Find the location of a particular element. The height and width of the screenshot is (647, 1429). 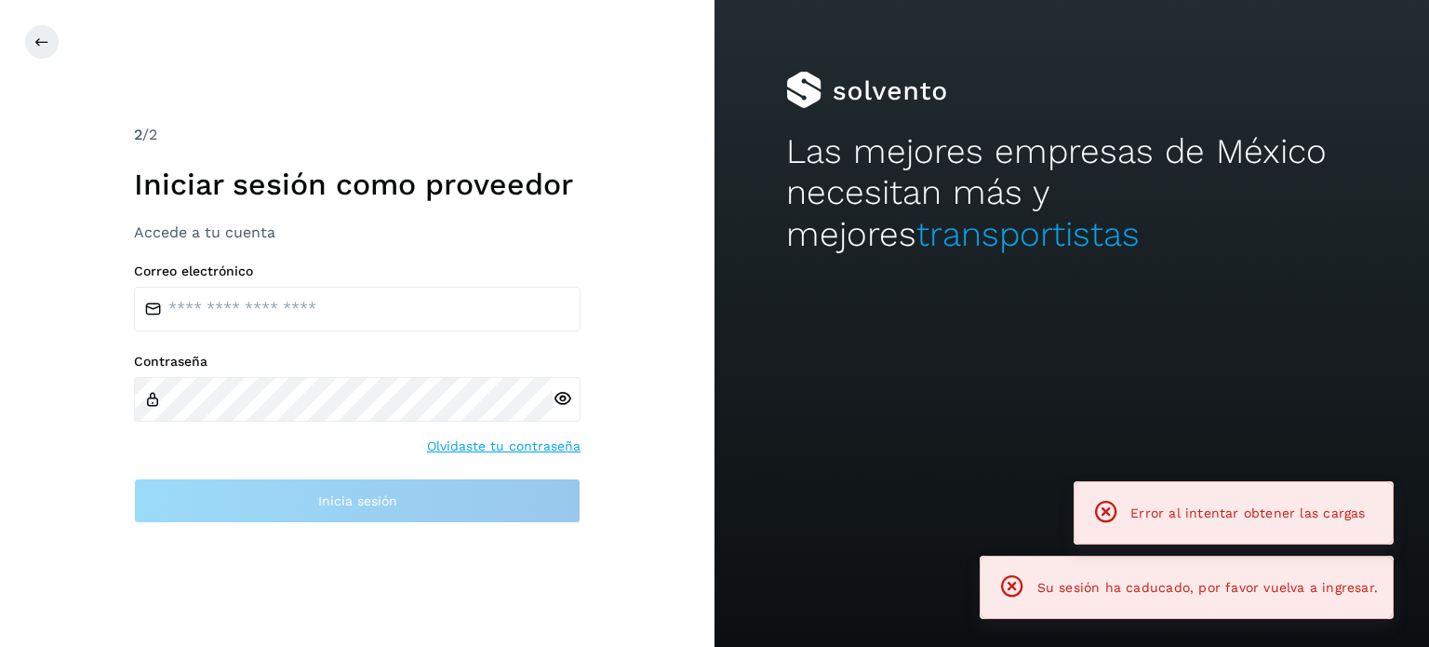

h2: Las mejores empresas de México necesitan más y mejores is located at coordinates (1072, 193).